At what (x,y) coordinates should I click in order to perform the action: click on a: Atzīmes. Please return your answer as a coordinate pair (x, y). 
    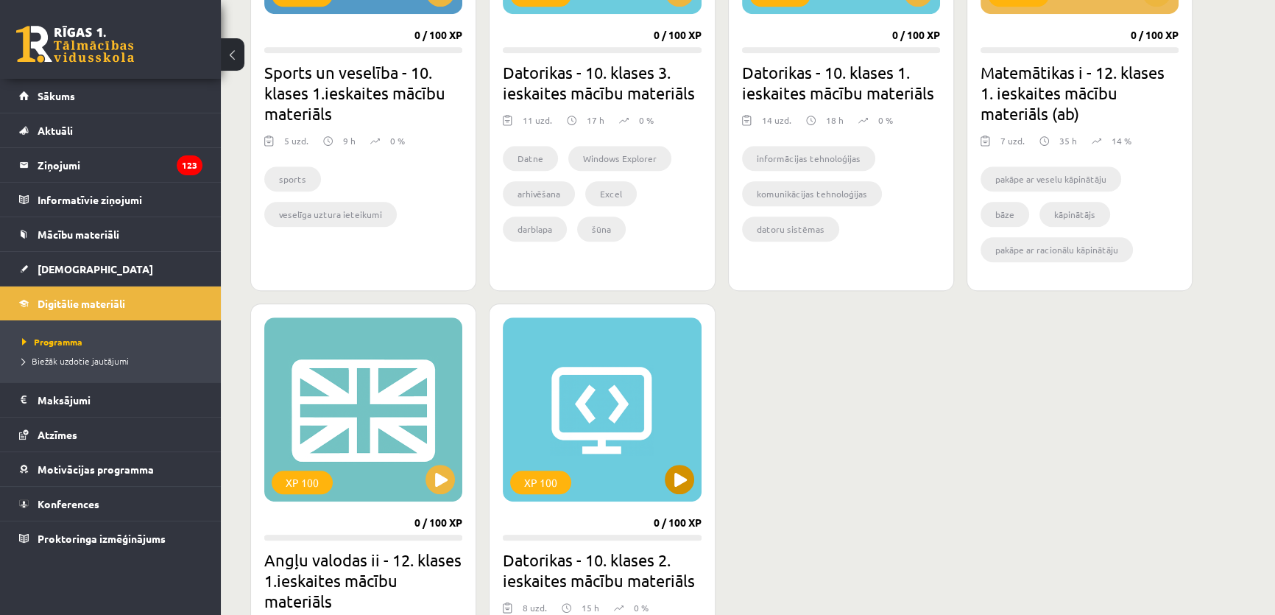
    Looking at the image, I should click on (110, 434).